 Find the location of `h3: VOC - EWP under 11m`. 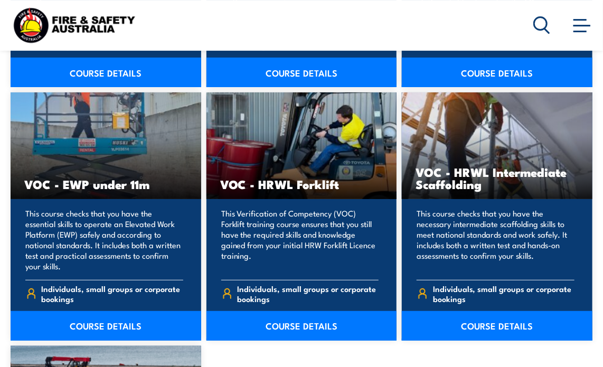

h3: VOC - EWP under 11m is located at coordinates (106, 184).